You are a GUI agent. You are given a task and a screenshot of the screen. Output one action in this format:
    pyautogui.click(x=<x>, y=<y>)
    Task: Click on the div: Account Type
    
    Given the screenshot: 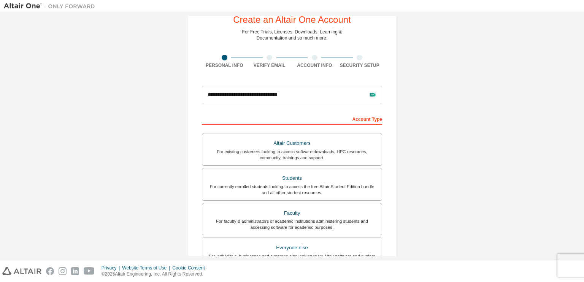 What is the action you would take?
    pyautogui.click(x=292, y=119)
    